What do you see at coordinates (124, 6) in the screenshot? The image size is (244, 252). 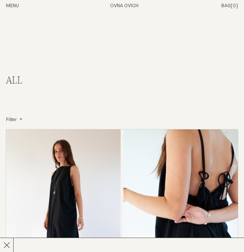 I see `a: Home` at bounding box center [124, 6].